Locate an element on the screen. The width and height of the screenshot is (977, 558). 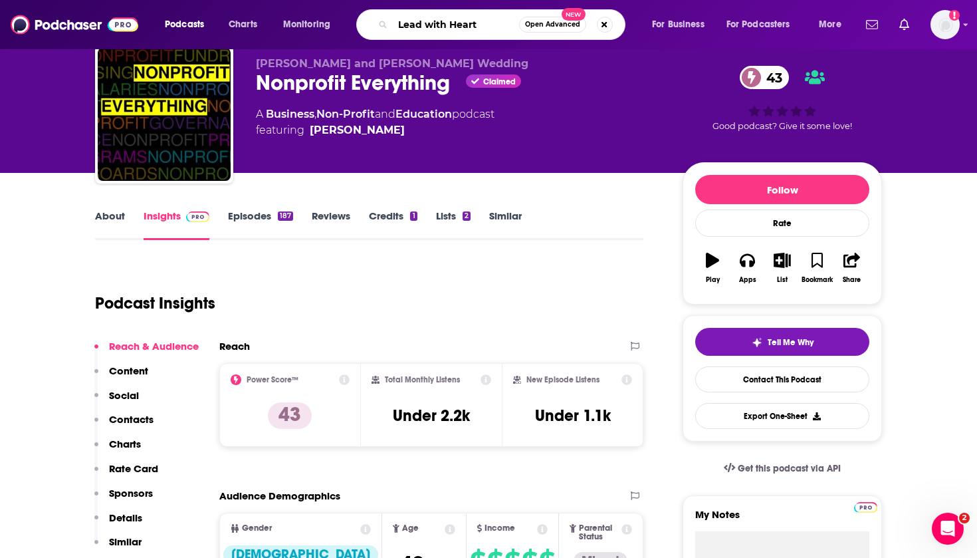
button: Contacts is located at coordinates (124, 425).